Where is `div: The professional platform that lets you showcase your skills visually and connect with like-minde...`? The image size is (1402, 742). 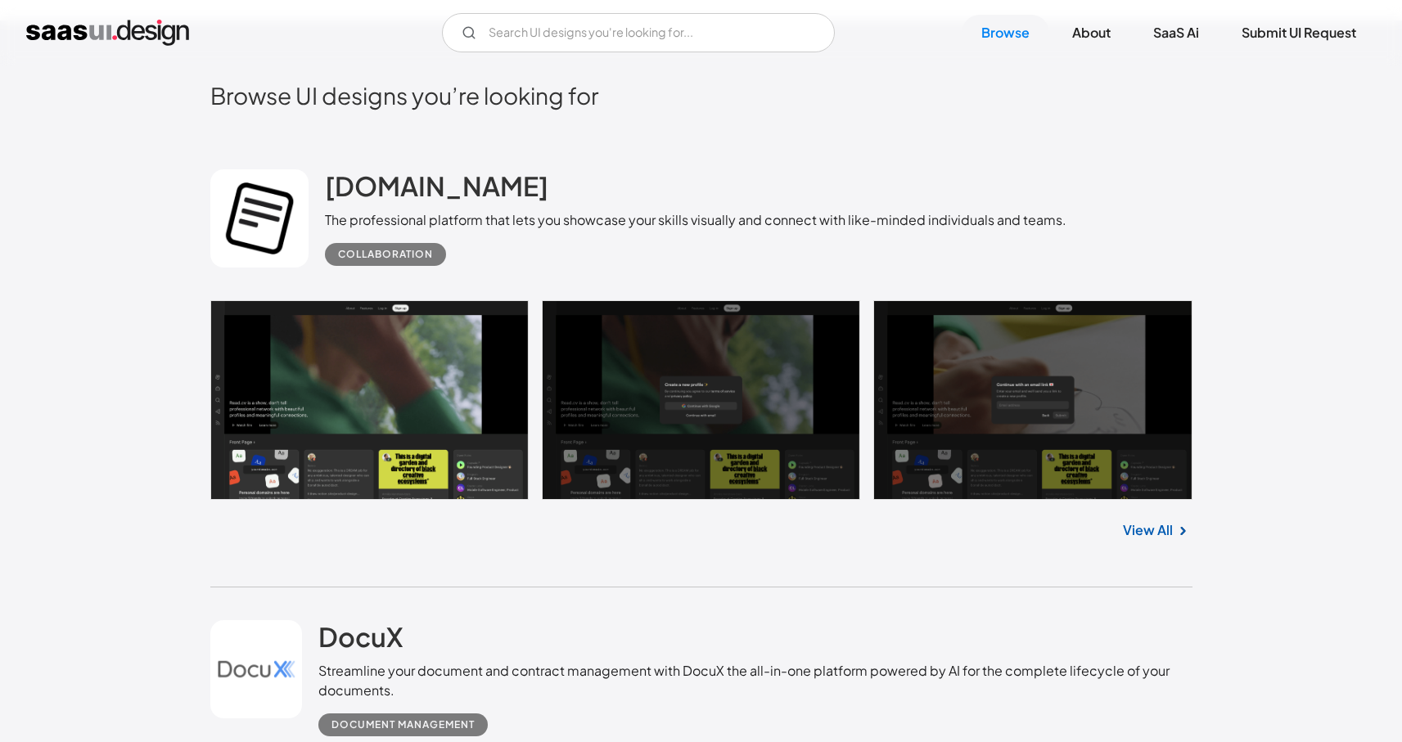
div: The professional platform that lets you showcase your skills visually and connect with like-minde... is located at coordinates (696, 220).